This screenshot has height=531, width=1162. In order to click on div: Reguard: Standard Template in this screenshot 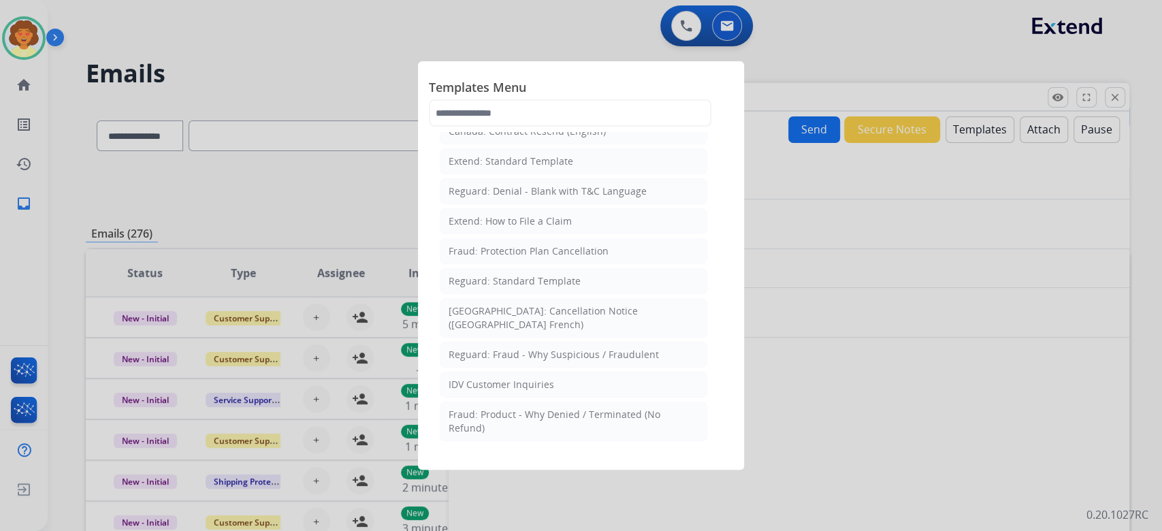, I will do `click(515, 281)`.